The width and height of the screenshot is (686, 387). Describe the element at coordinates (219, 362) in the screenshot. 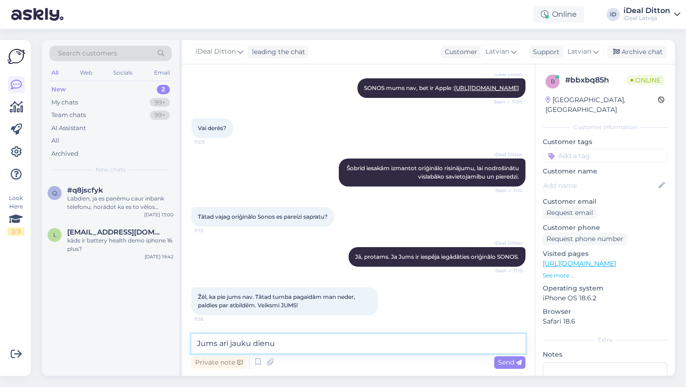

I see `div: Private note` at that location.